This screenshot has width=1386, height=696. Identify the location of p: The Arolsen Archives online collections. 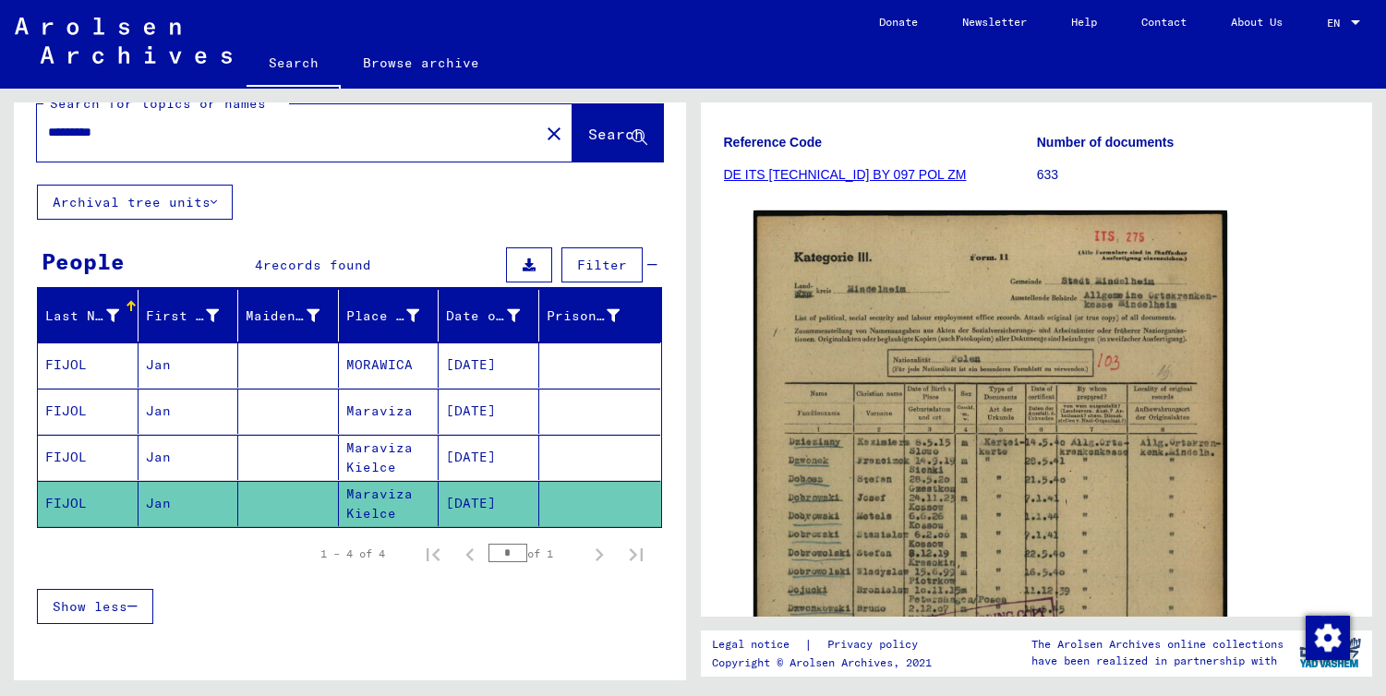
(1157, 644).